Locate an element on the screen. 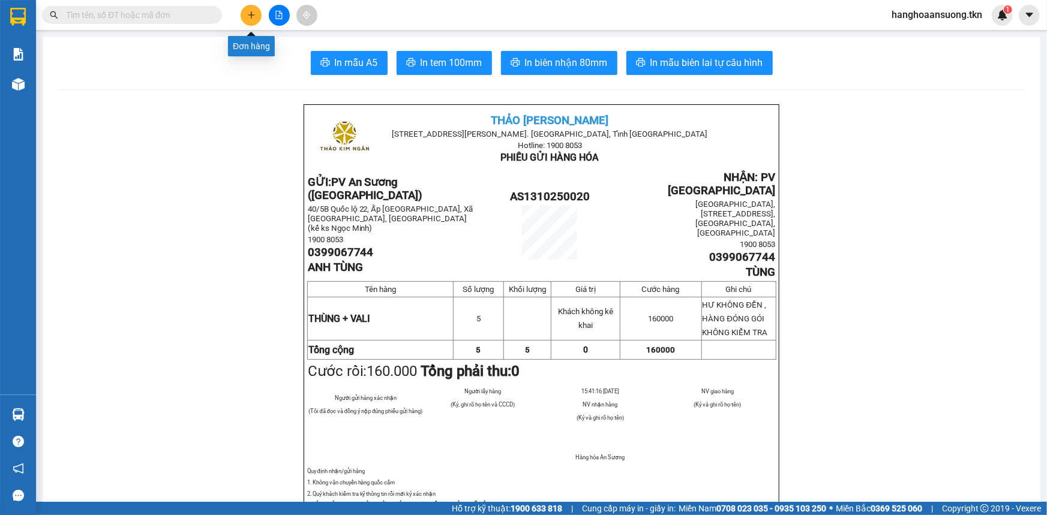 The height and width of the screenshot is (515, 1047). button: plus is located at coordinates (251, 15).